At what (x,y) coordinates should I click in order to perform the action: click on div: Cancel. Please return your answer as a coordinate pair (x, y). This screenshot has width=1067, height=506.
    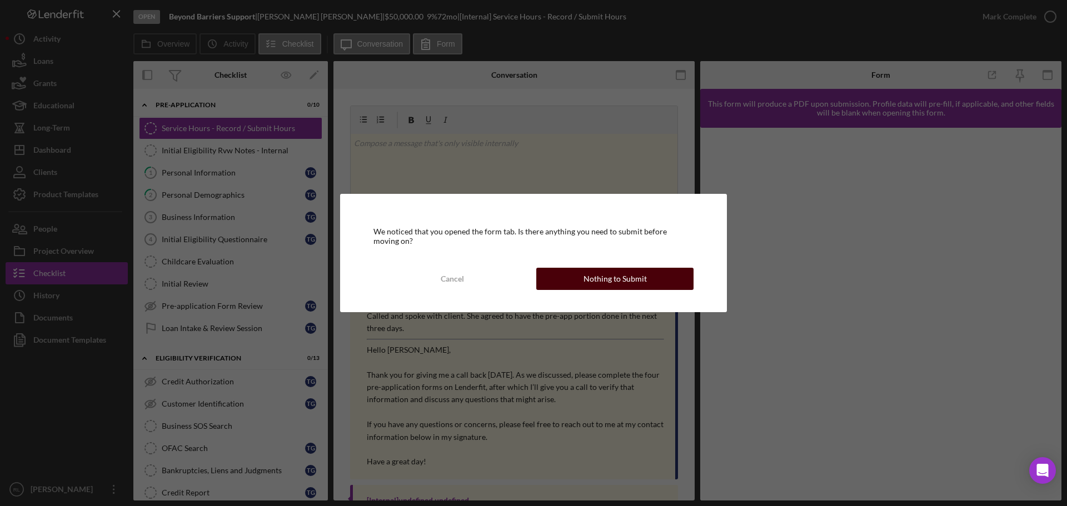
    Looking at the image, I should click on (452, 279).